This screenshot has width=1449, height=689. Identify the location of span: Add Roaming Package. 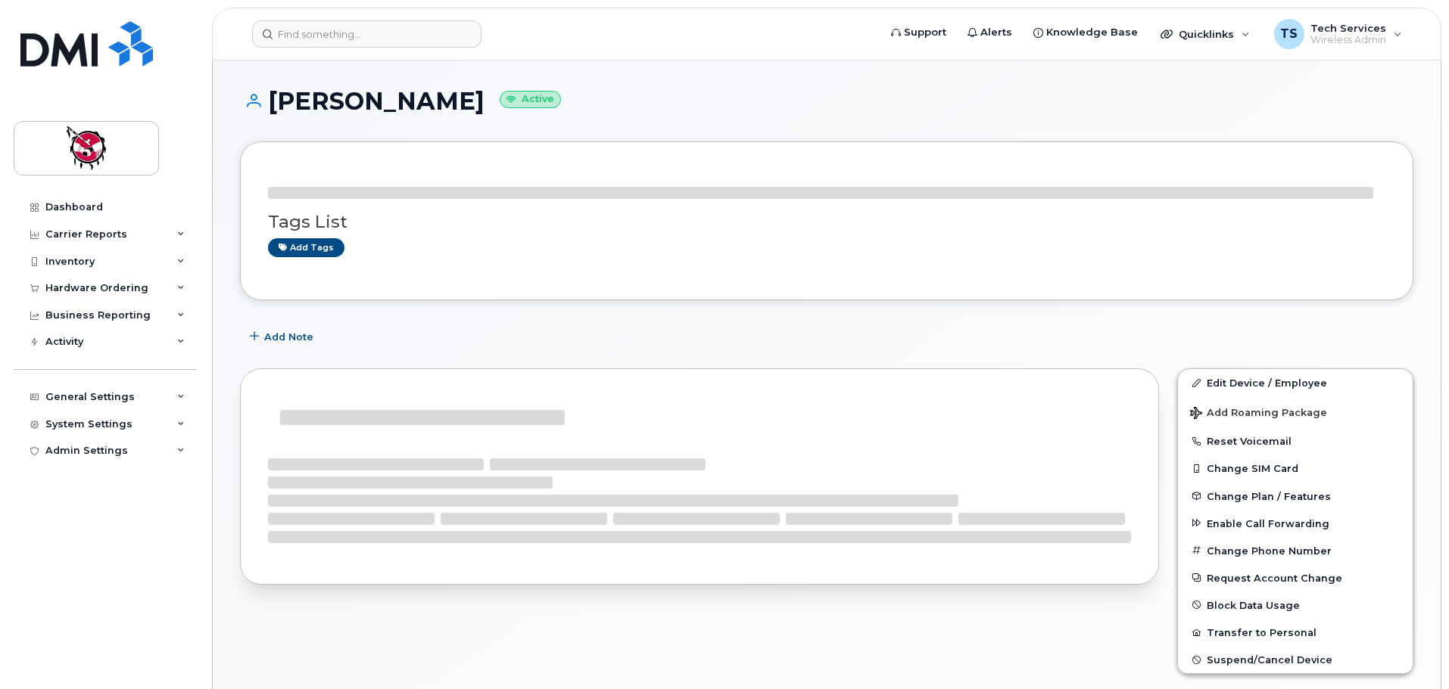
(1258, 414).